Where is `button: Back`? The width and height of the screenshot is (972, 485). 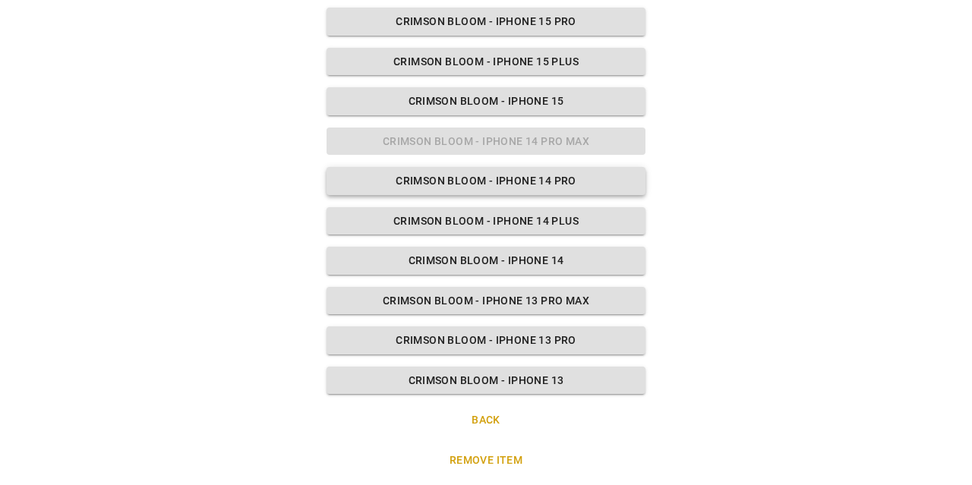 button: Back is located at coordinates (486, 420).